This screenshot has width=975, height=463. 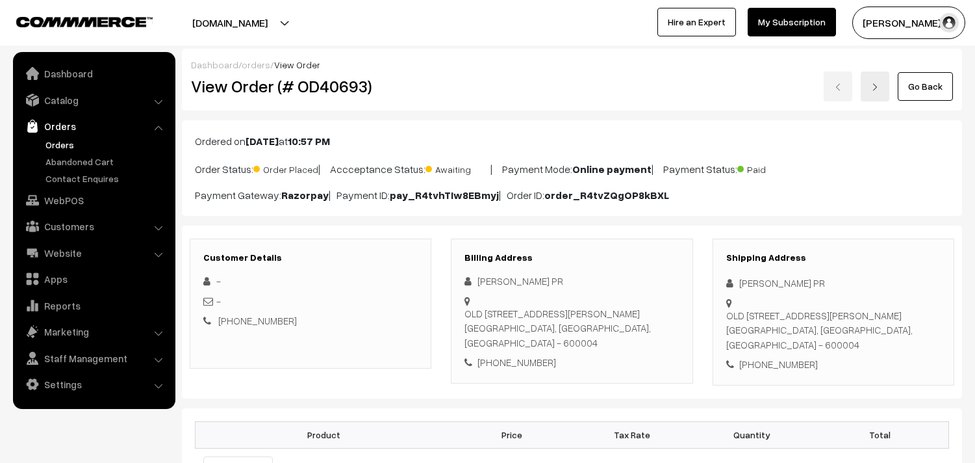 What do you see at coordinates (84, 21) in the screenshot?
I see `img: COMMMERCE` at bounding box center [84, 21].